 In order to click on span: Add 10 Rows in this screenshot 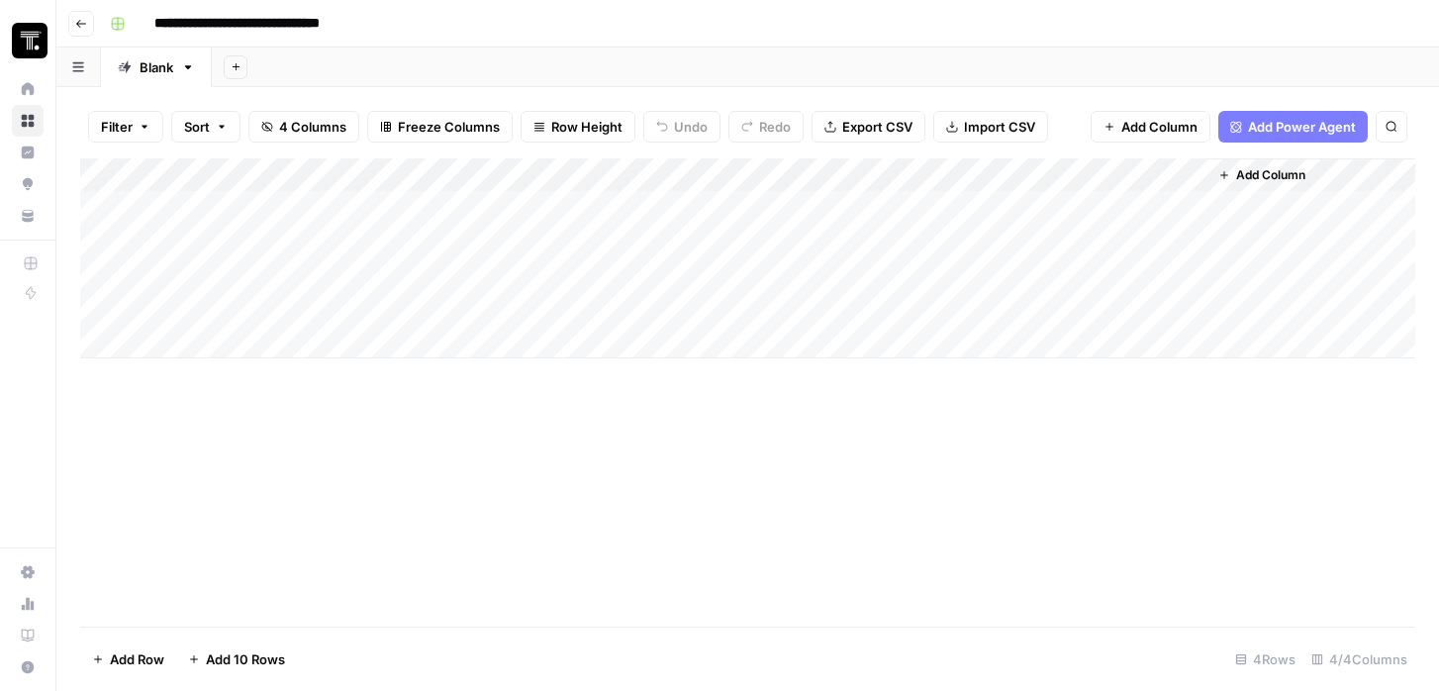, I will do `click(245, 659)`.